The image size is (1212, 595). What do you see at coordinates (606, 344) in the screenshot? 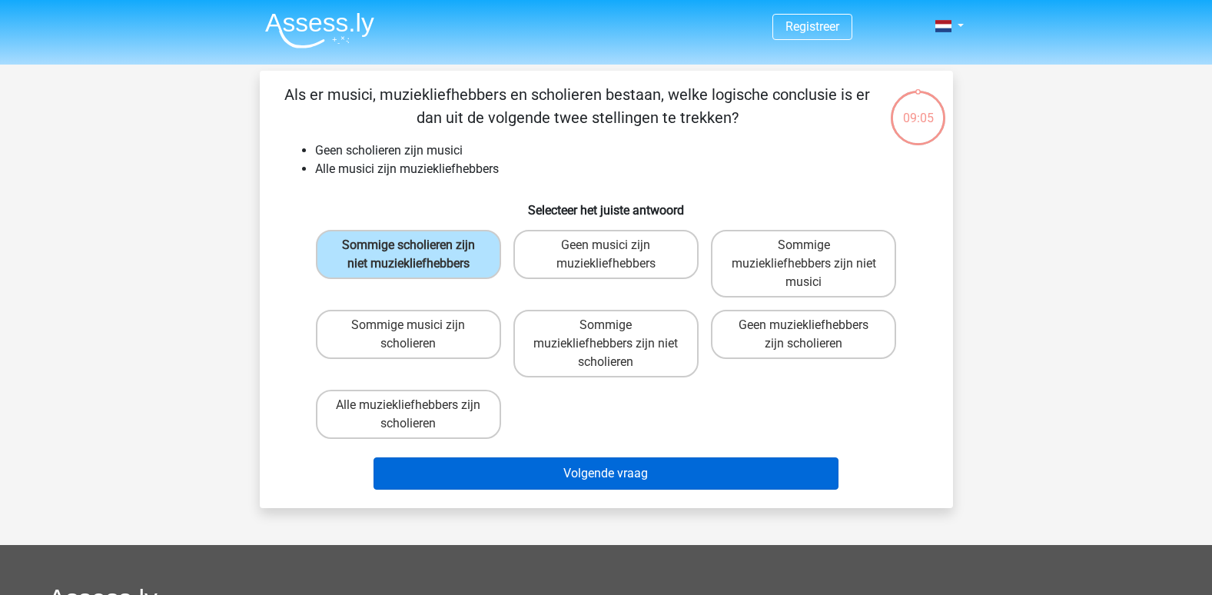
I see `label: Sommige muziekliefhebbers zijn niet scholieren` at bounding box center [606, 344].